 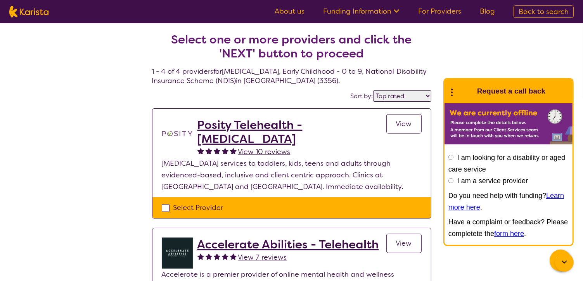 I want to click on img: t1bslo80pcylnzwjhndq.png, so click(x=177, y=133).